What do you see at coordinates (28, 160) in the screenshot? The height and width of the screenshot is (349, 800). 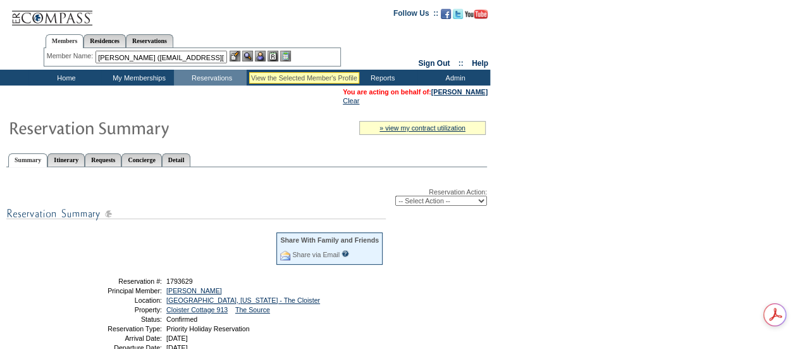 I see `a: Summary` at bounding box center [28, 160].